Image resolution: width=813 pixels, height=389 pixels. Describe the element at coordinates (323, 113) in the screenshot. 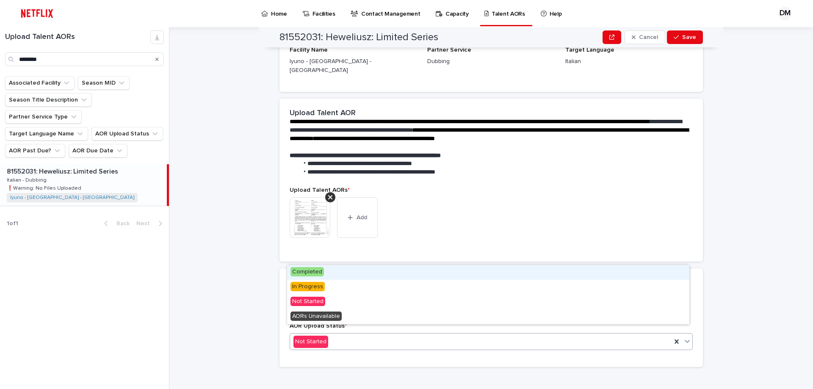

I see `h2: Upload Talent AOR` at that location.